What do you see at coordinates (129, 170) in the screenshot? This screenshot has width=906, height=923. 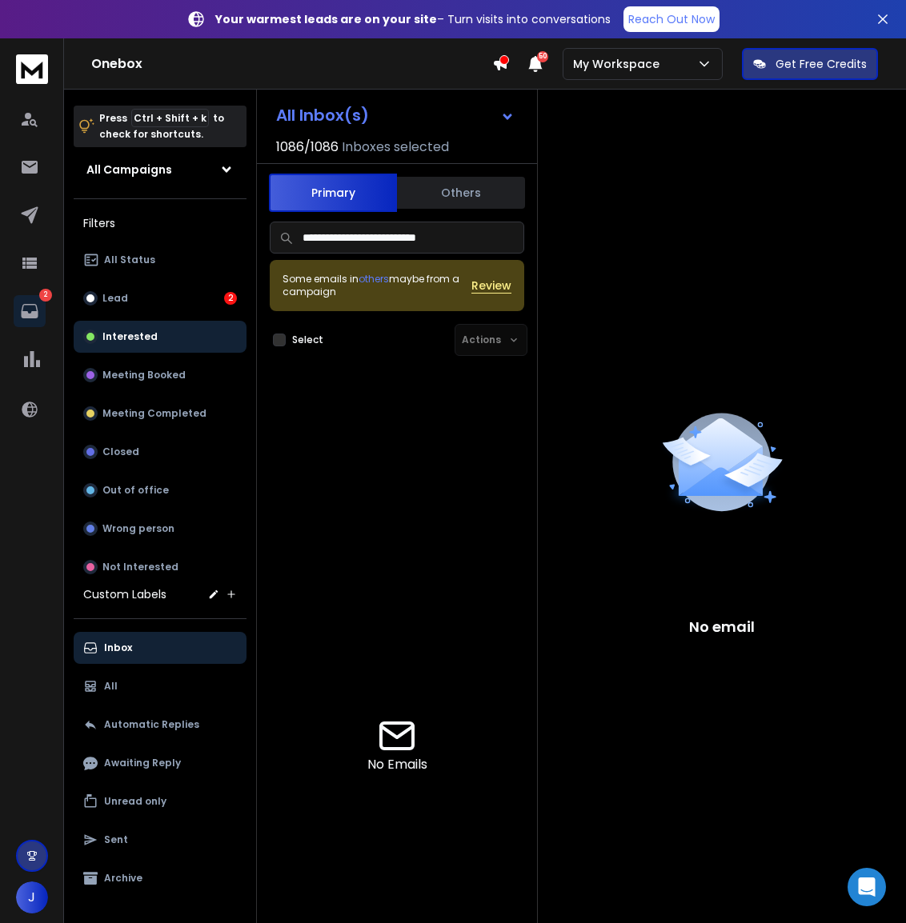 I see `h1: All Campaigns` at bounding box center [129, 170].